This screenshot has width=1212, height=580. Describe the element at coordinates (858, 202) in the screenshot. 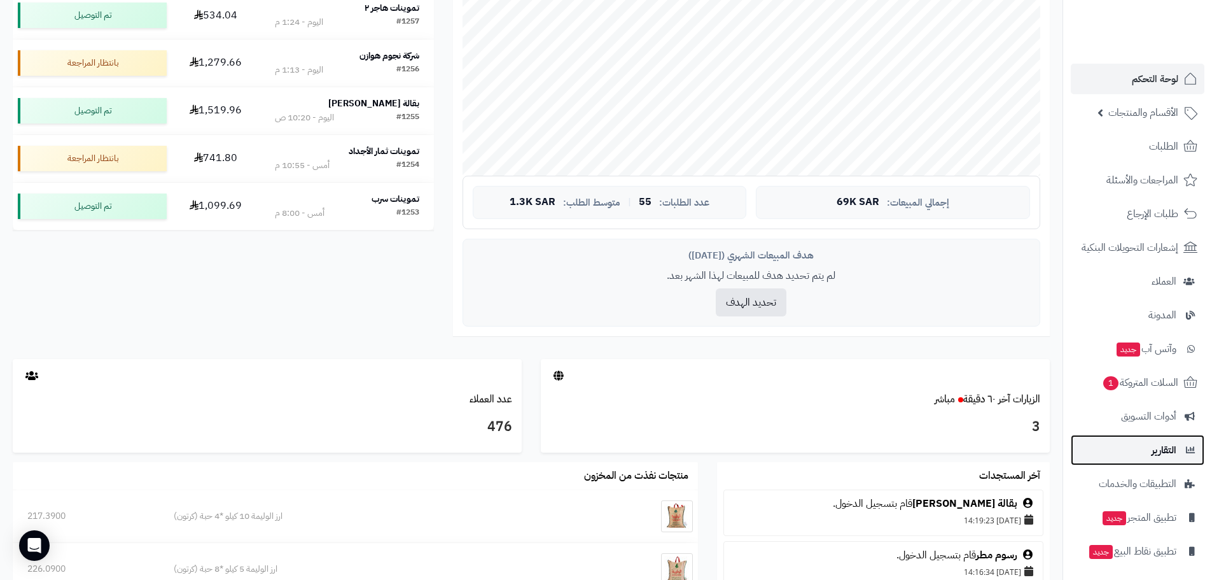

I see `span: 69K SAR` at that location.